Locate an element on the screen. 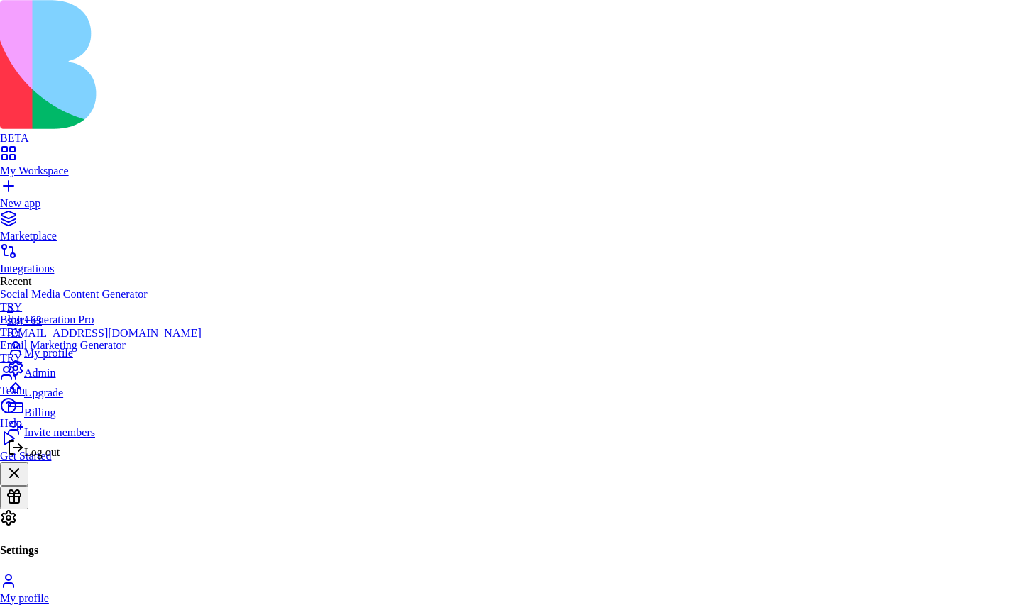  span: My profile is located at coordinates (48, 353).